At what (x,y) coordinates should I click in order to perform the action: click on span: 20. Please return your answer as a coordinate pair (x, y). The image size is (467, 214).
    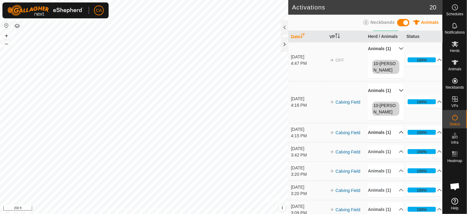
    Looking at the image, I should click on (433, 7).